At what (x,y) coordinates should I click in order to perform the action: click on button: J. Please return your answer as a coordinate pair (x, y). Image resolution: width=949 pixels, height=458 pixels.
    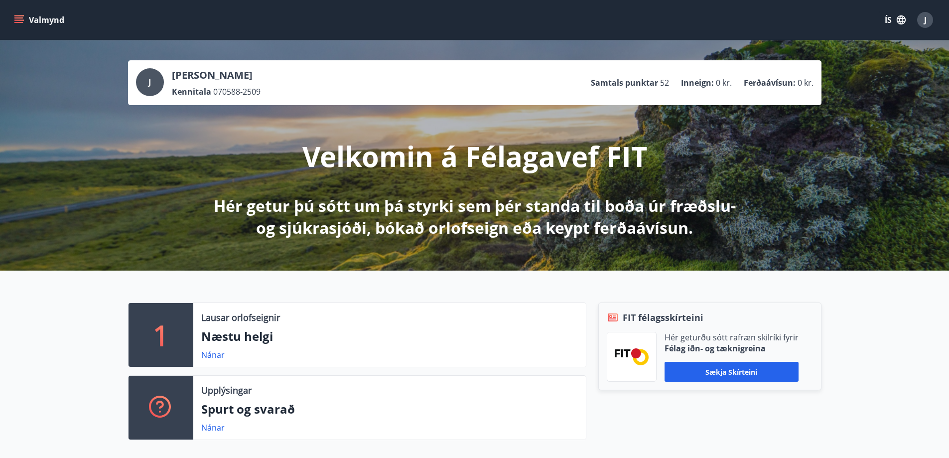
    Looking at the image, I should click on (925, 20).